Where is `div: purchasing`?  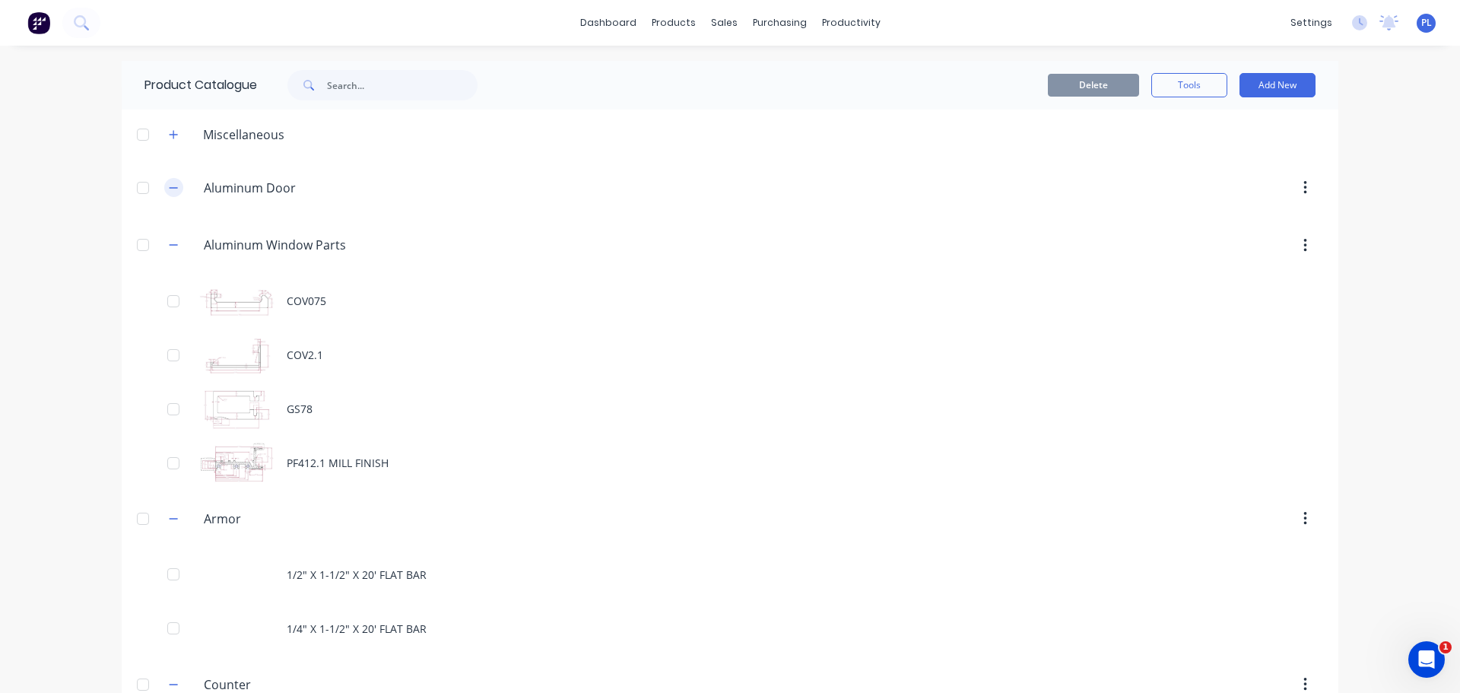
div: purchasing is located at coordinates (779, 23).